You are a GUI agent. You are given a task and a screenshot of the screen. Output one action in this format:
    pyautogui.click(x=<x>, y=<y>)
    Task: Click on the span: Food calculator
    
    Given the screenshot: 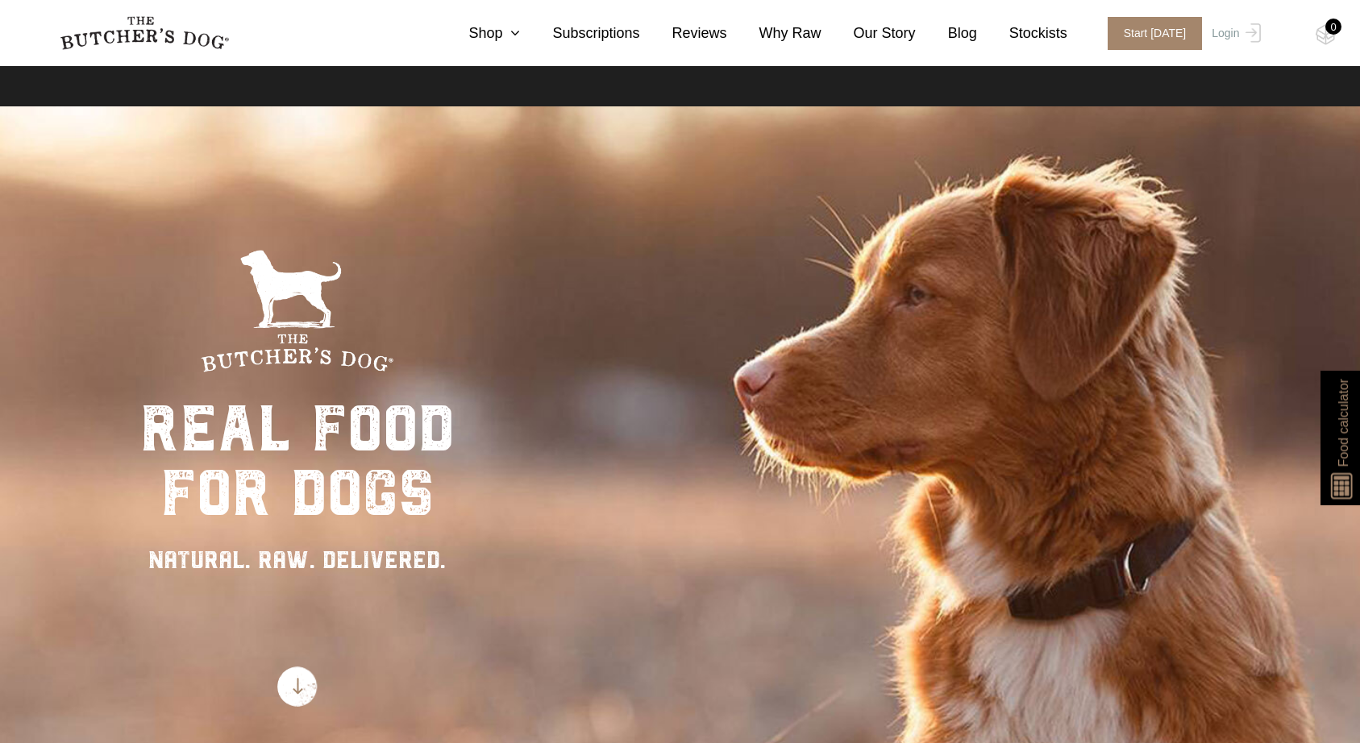 What is the action you would take?
    pyautogui.click(x=1343, y=422)
    